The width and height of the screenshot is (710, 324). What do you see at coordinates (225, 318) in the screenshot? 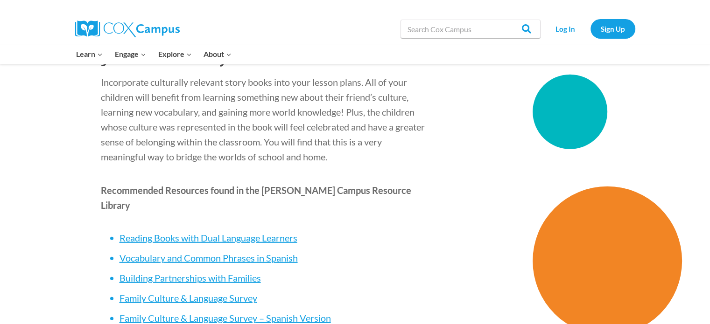
I see `a: Family Culture & Language Survey – Spanish Version` at bounding box center [225, 318].